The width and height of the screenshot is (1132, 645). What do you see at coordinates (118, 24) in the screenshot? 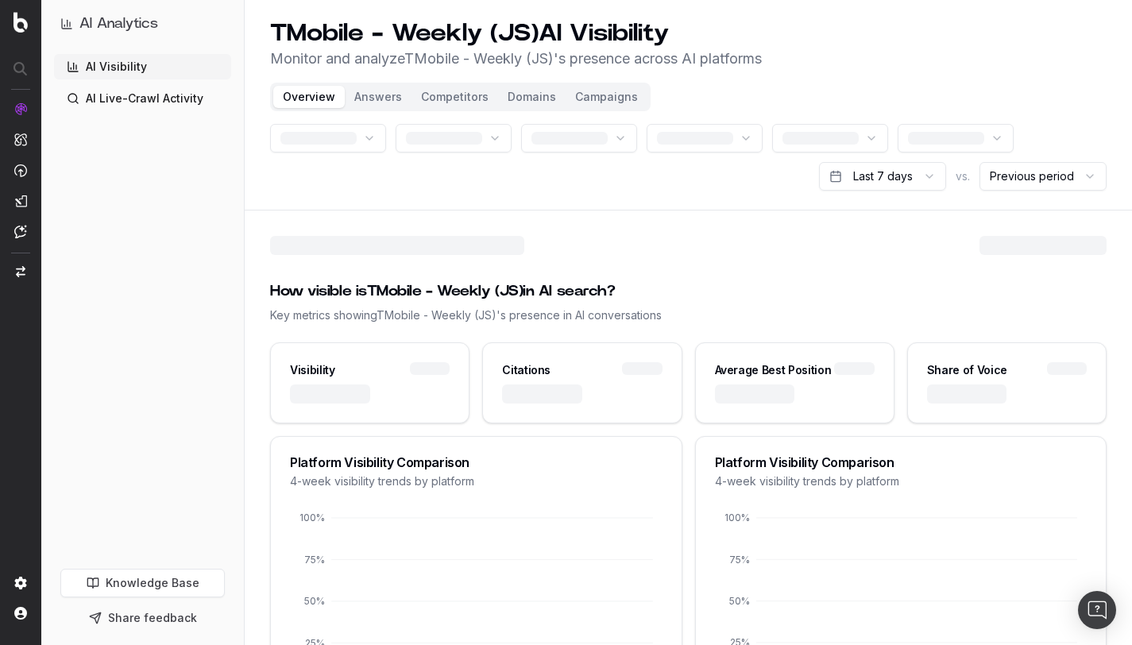
I see `h1: AI Analytics` at bounding box center [118, 24].